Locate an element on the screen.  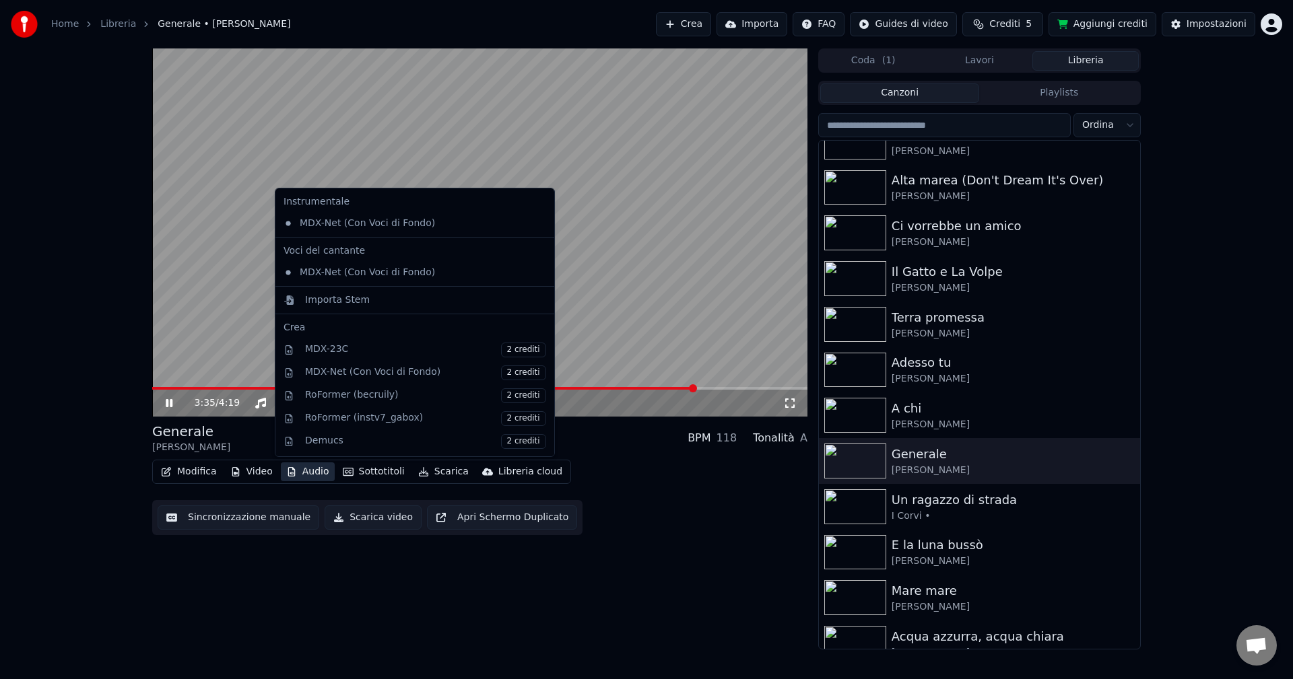
div: RoFormer (instv7_gabox) is located at coordinates (426, 419).